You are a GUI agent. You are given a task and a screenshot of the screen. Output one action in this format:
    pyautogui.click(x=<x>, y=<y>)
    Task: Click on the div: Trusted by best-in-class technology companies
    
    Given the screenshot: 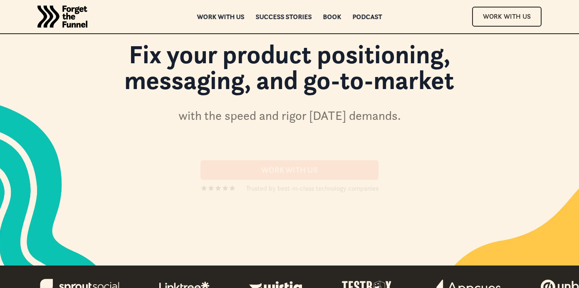 What is the action you would take?
    pyautogui.click(x=312, y=188)
    